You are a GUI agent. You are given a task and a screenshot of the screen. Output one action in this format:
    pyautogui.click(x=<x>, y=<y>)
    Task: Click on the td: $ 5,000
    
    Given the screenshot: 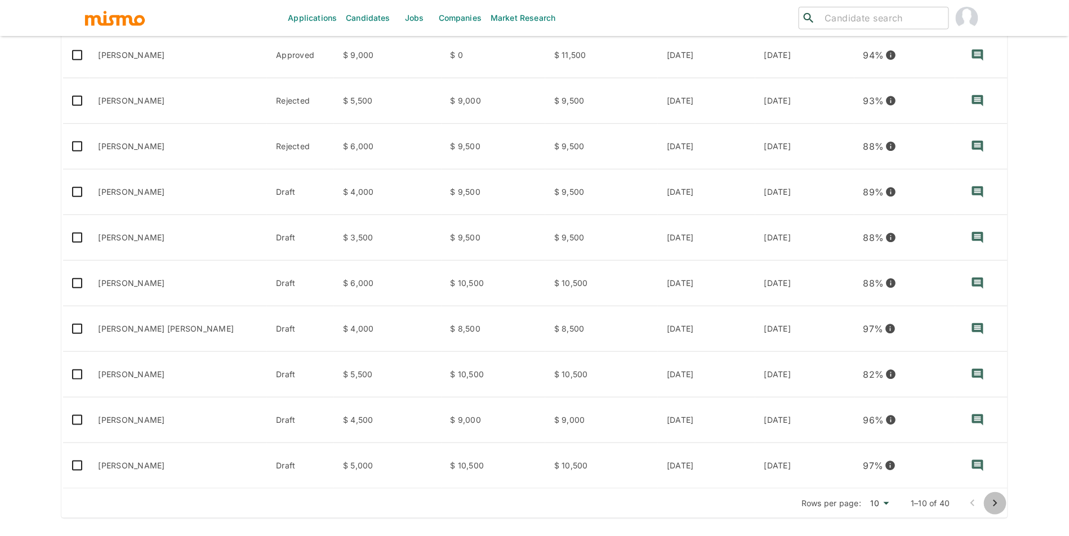 What is the action you would take?
    pyautogui.click(x=388, y=466)
    